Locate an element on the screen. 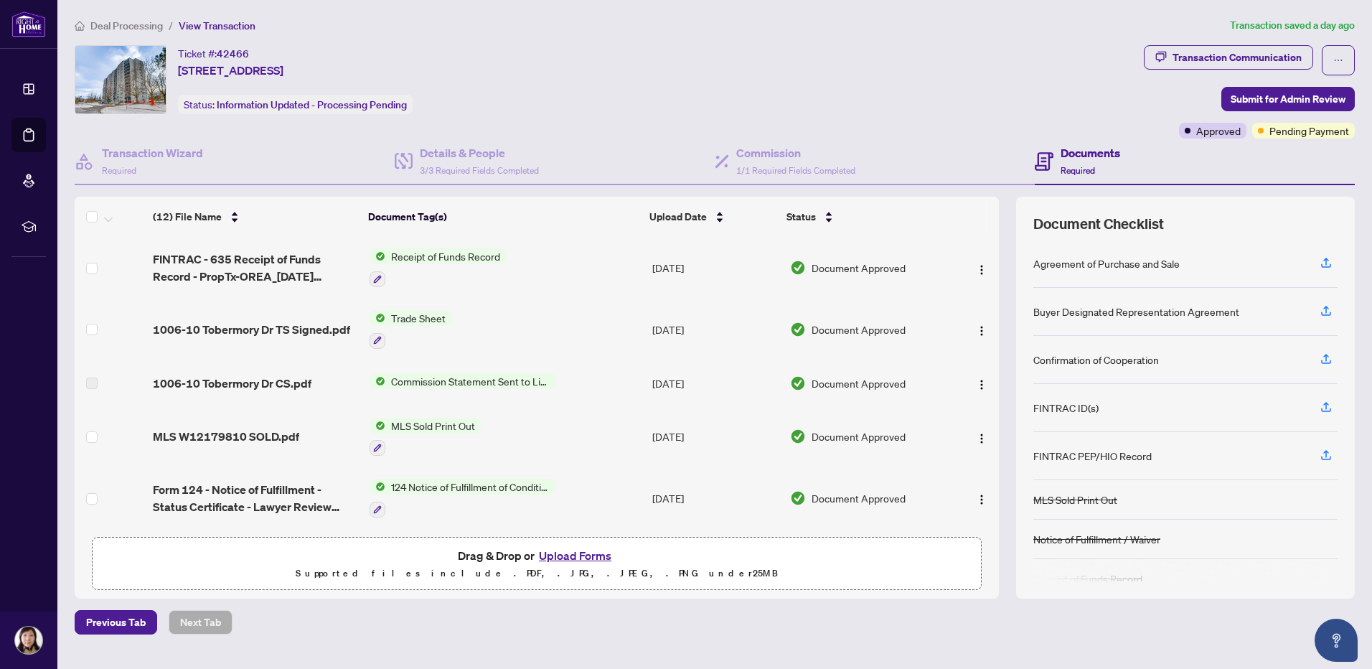 The height and width of the screenshot is (669, 1372). span: 1006-10 Tobermory Dr CS.pdf is located at coordinates (232, 383).